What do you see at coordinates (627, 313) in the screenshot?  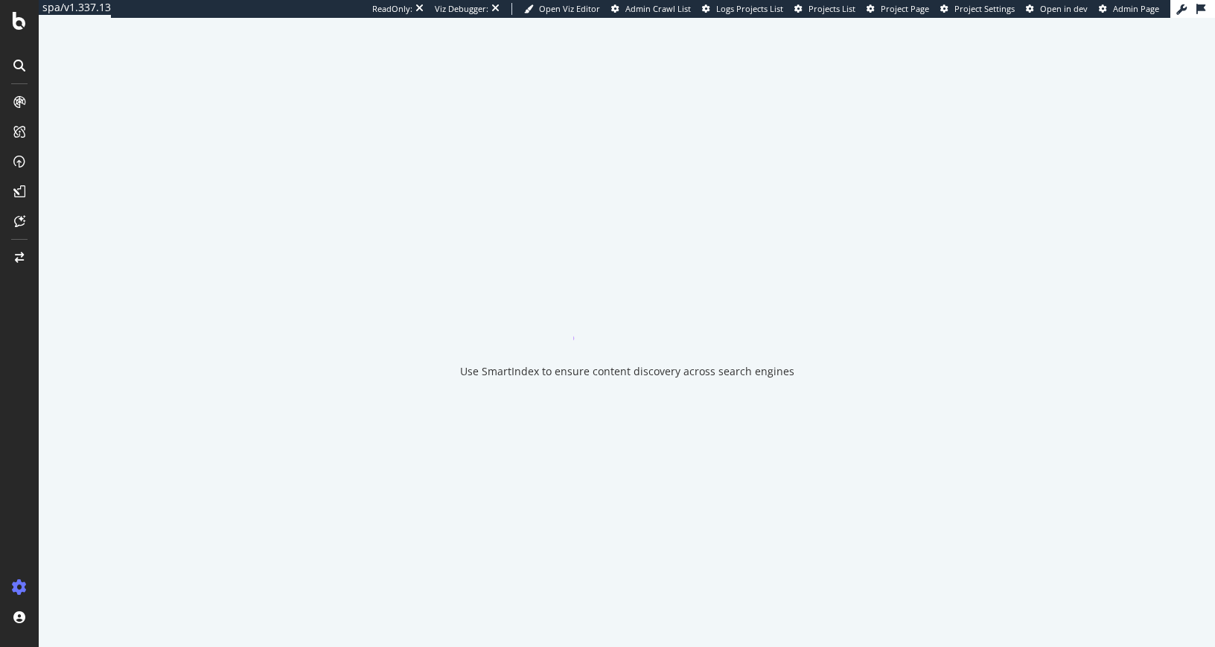 I see `div: animation` at bounding box center [627, 313].